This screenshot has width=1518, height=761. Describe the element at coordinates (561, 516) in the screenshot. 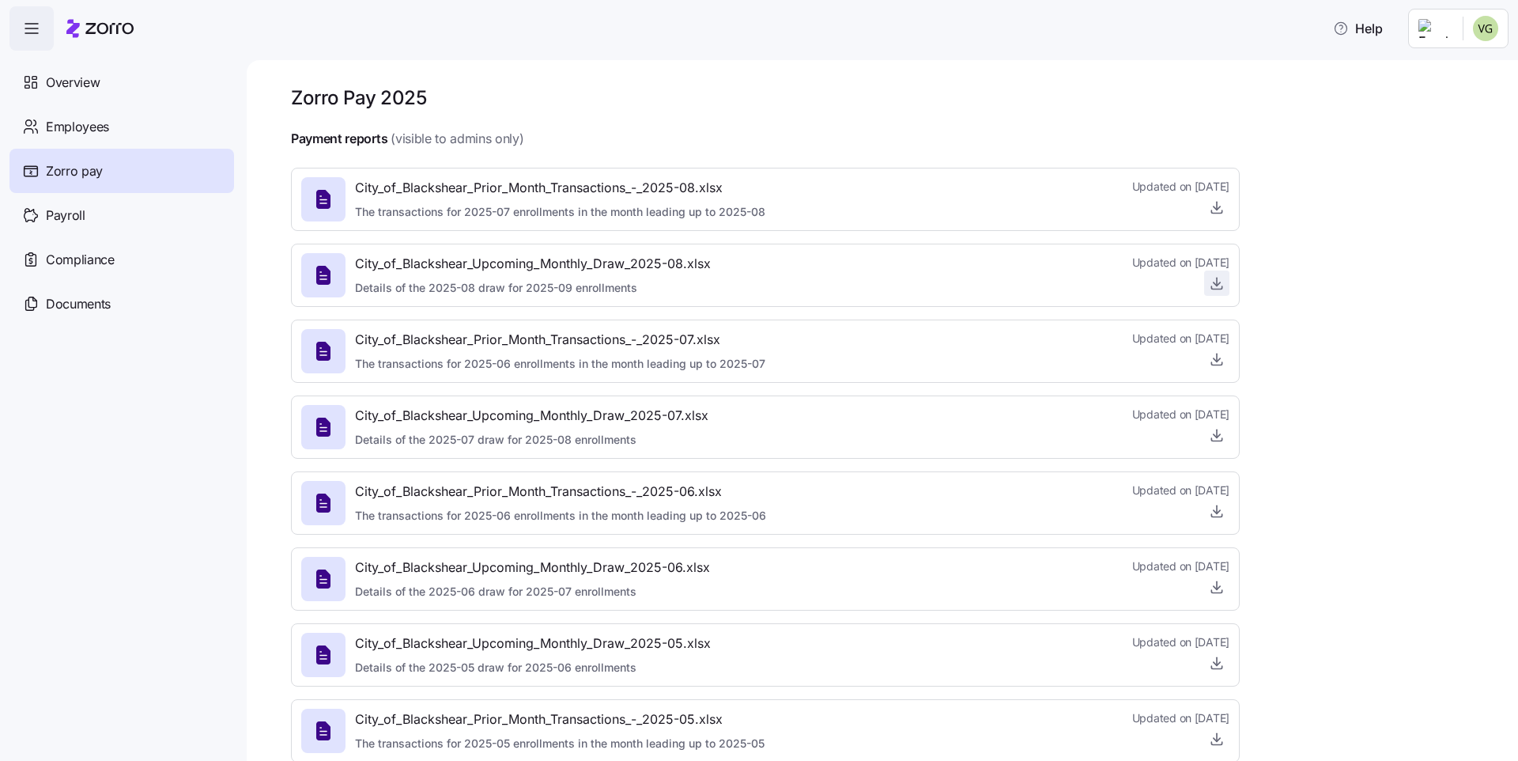

I see `span: The transactions for 2025-06 enrollments in the month leading up to 2025-06` at that location.